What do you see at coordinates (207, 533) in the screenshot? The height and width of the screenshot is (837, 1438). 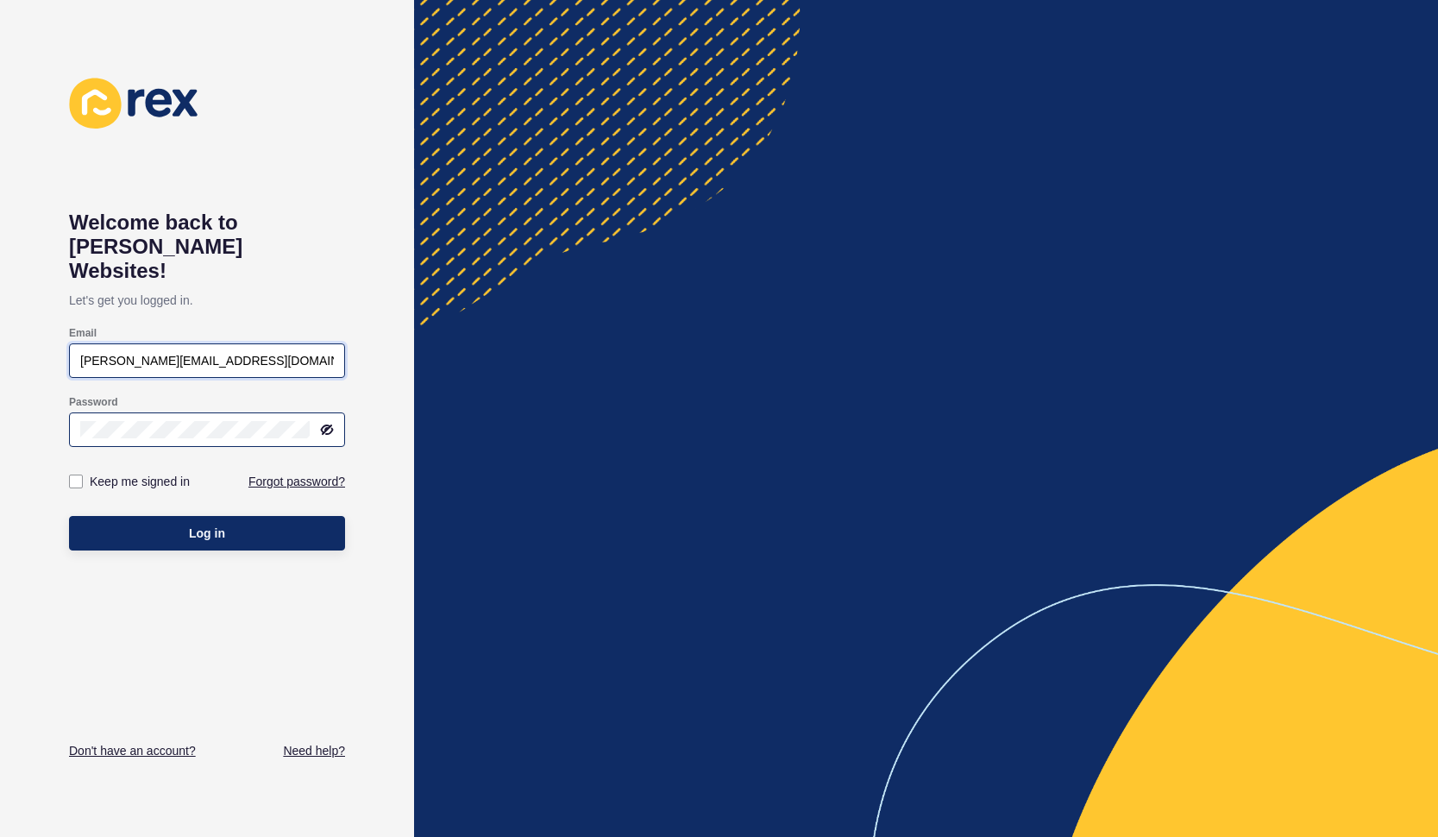 I see `button: Log in` at bounding box center [207, 533].